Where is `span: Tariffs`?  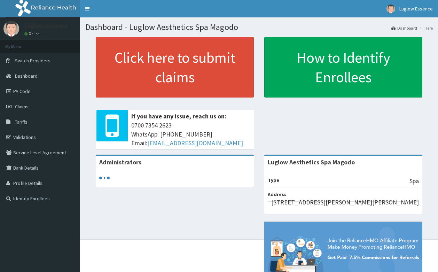 span: Tariffs is located at coordinates (21, 122).